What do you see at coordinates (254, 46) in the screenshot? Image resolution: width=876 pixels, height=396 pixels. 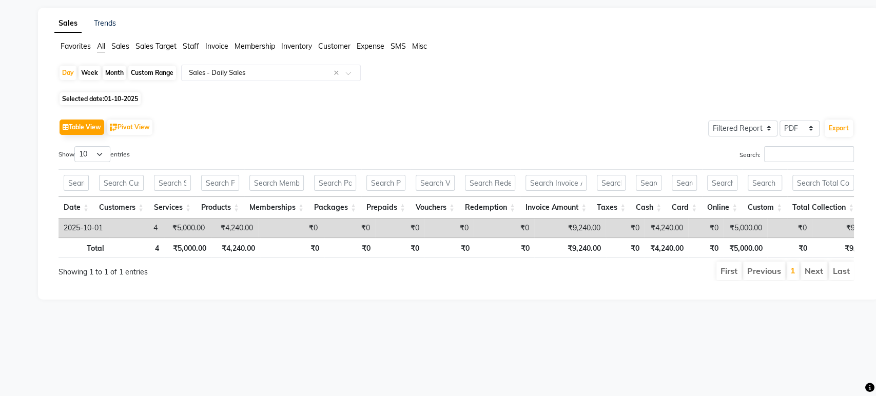 I see `span: Membership` at bounding box center [254, 46].